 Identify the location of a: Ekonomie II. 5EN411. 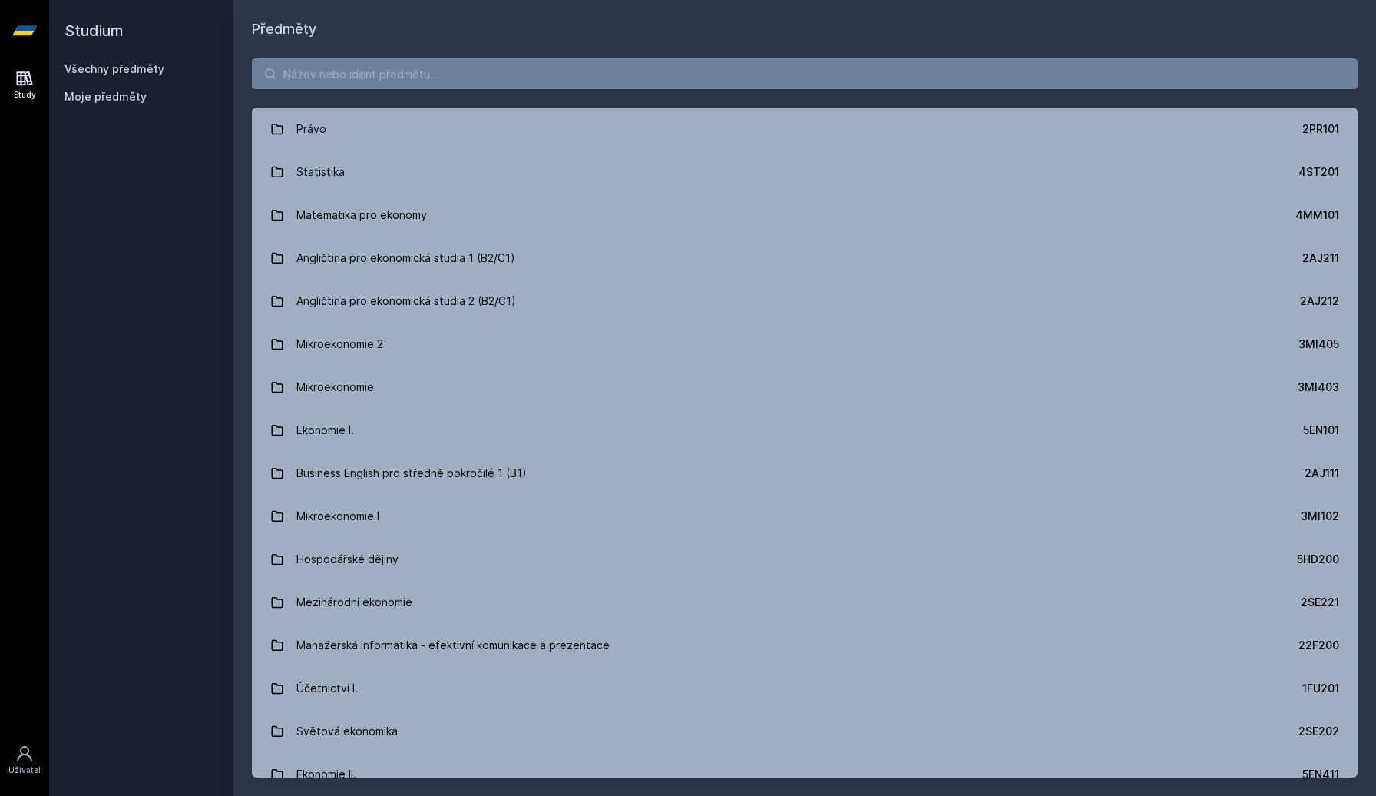
(805, 774).